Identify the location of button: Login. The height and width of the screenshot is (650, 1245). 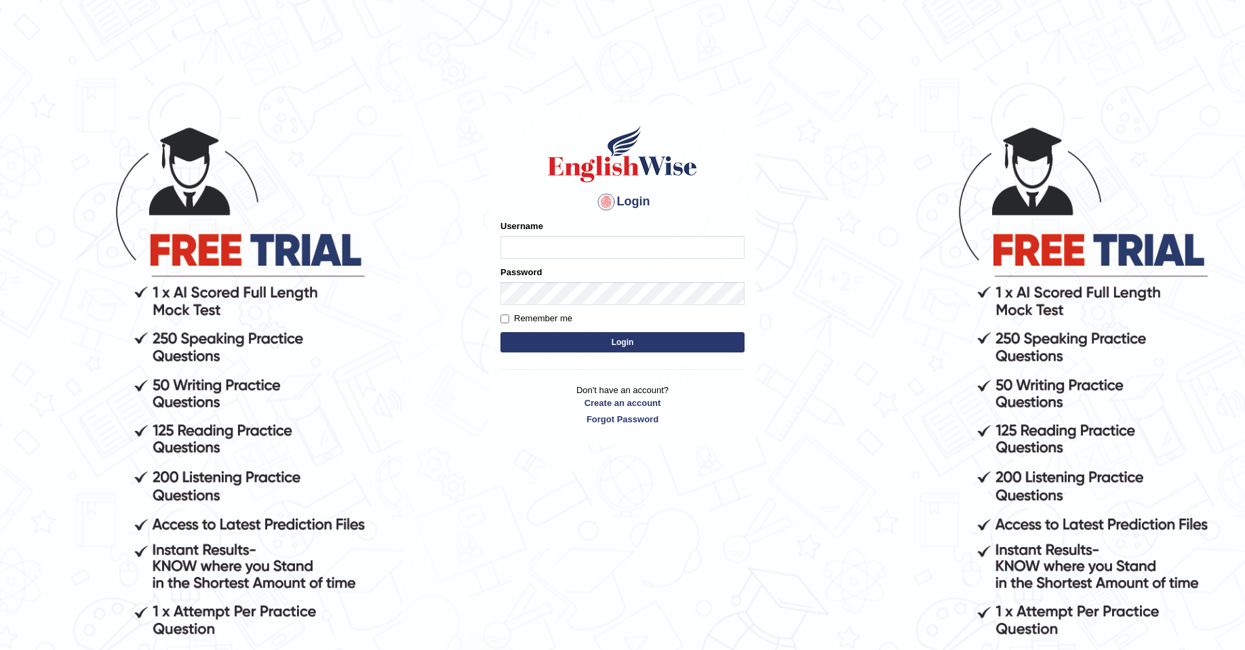
(623, 342).